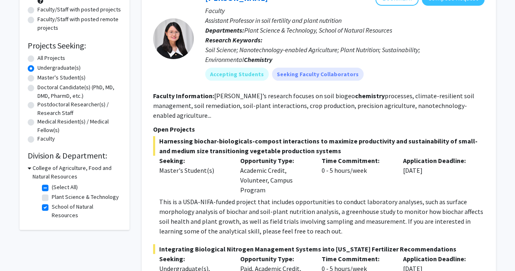  I want to click on label: Faculty, so click(46, 139).